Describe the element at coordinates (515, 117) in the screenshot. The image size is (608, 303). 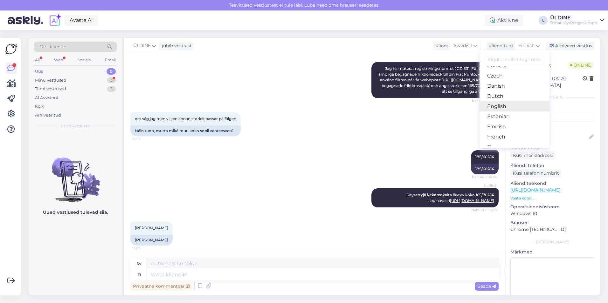
I see `a: Estonian` at that location.